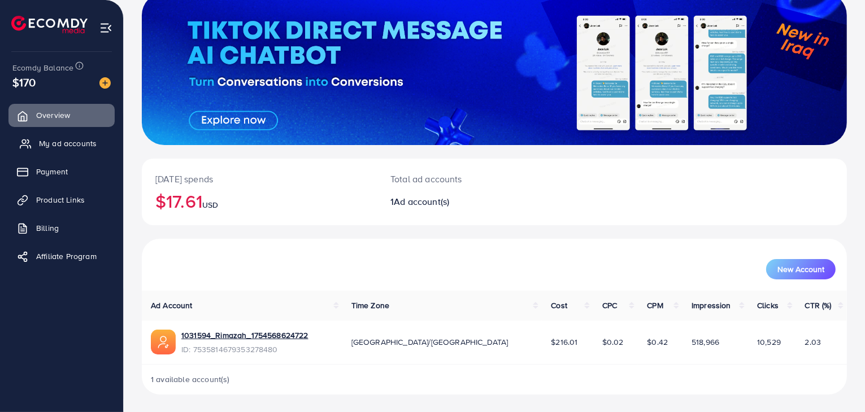 The width and height of the screenshot is (865, 412). I want to click on span: Billing, so click(47, 228).